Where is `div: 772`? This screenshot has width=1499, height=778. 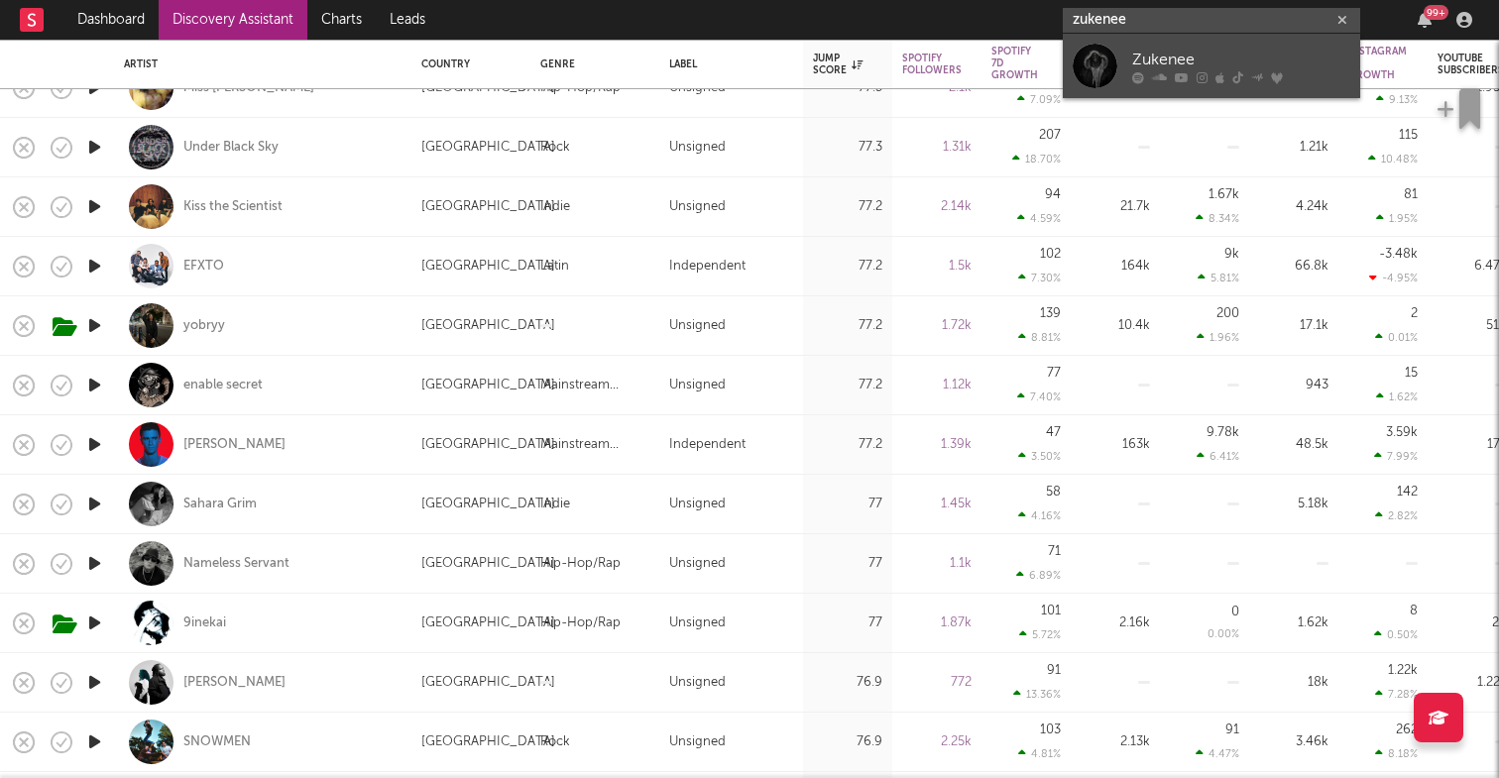 div: 772 is located at coordinates (937, 683).